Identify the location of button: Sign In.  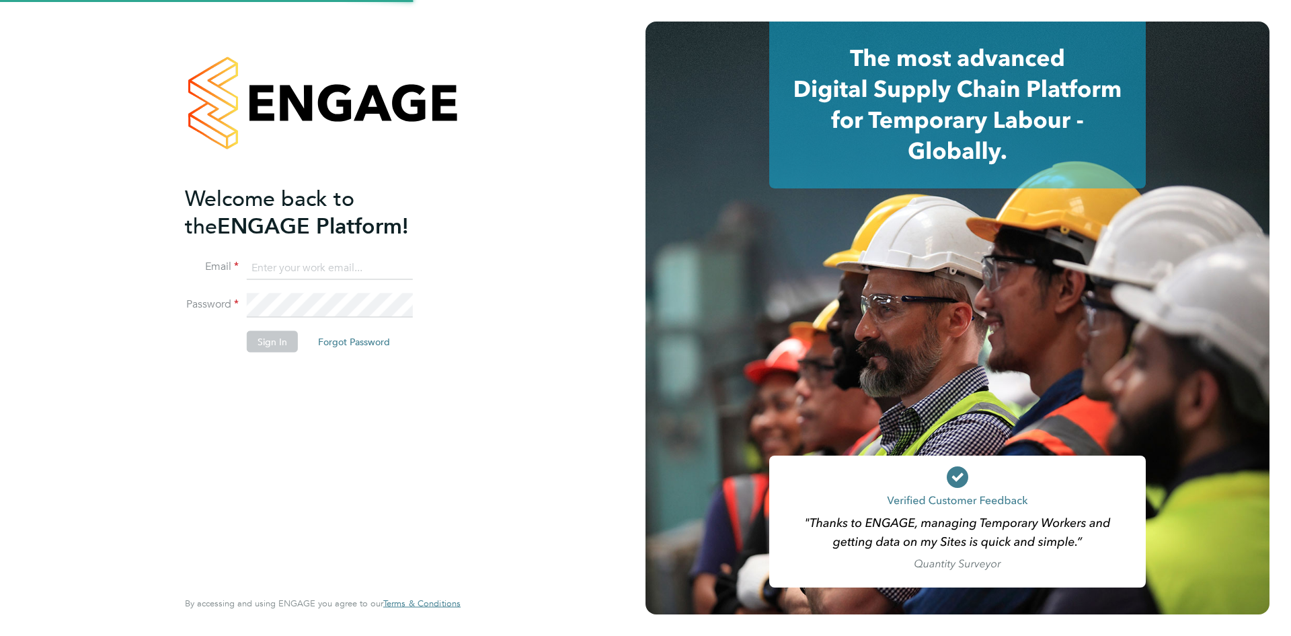
(272, 342).